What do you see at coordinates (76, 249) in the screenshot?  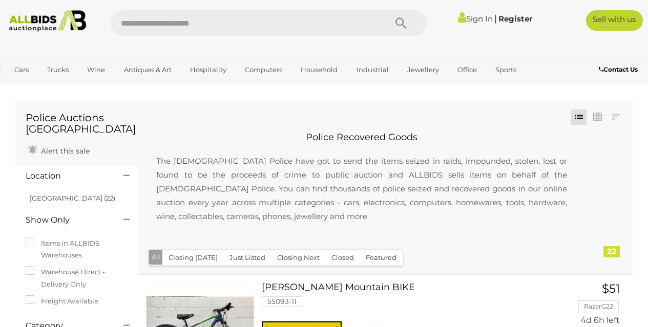 I see `label: Items in ALLBIDS Warehouses` at bounding box center [76, 249].